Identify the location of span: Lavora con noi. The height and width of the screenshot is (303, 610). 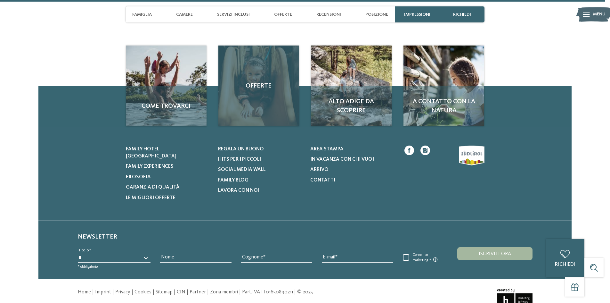
(239, 190).